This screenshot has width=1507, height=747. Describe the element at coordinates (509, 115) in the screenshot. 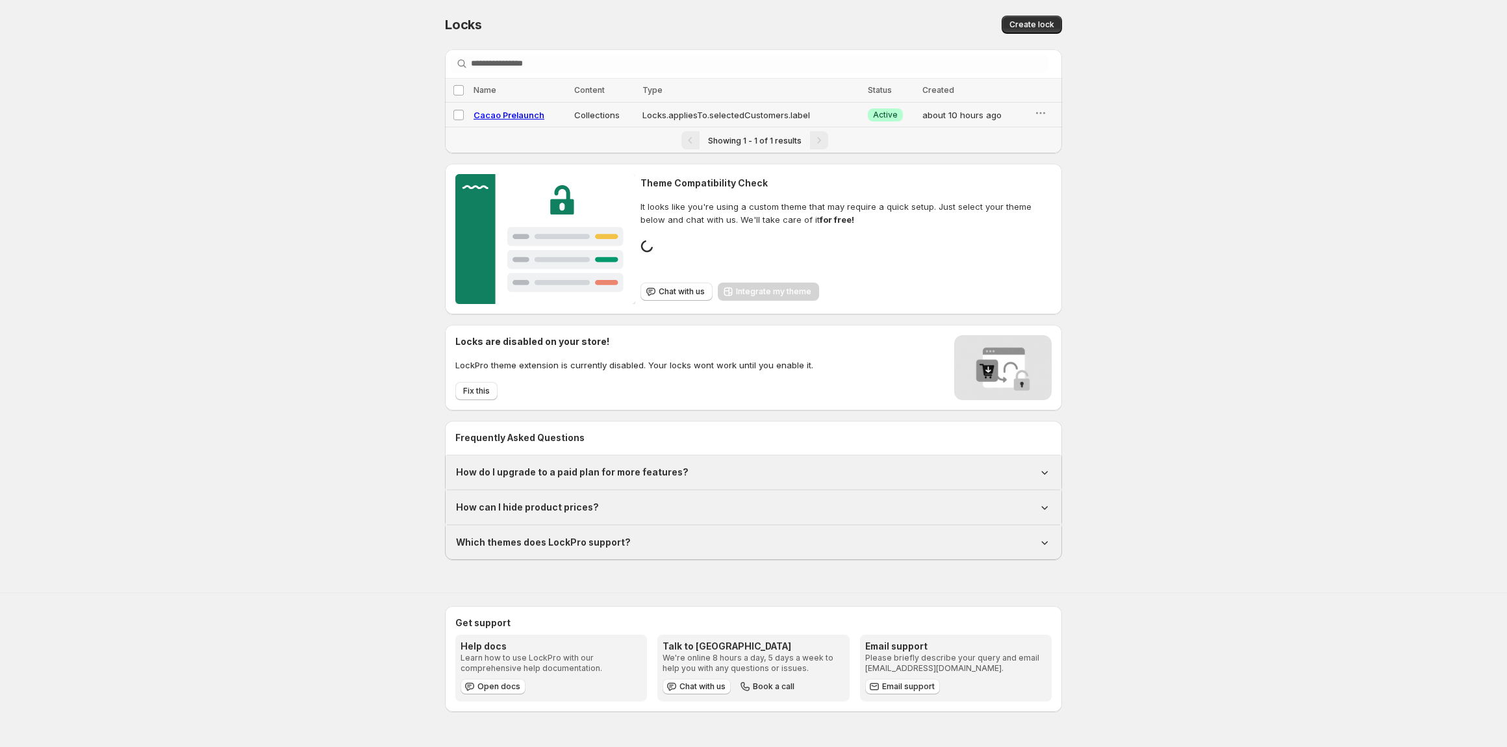

I see `span: Cacao Prelaunch` at that location.